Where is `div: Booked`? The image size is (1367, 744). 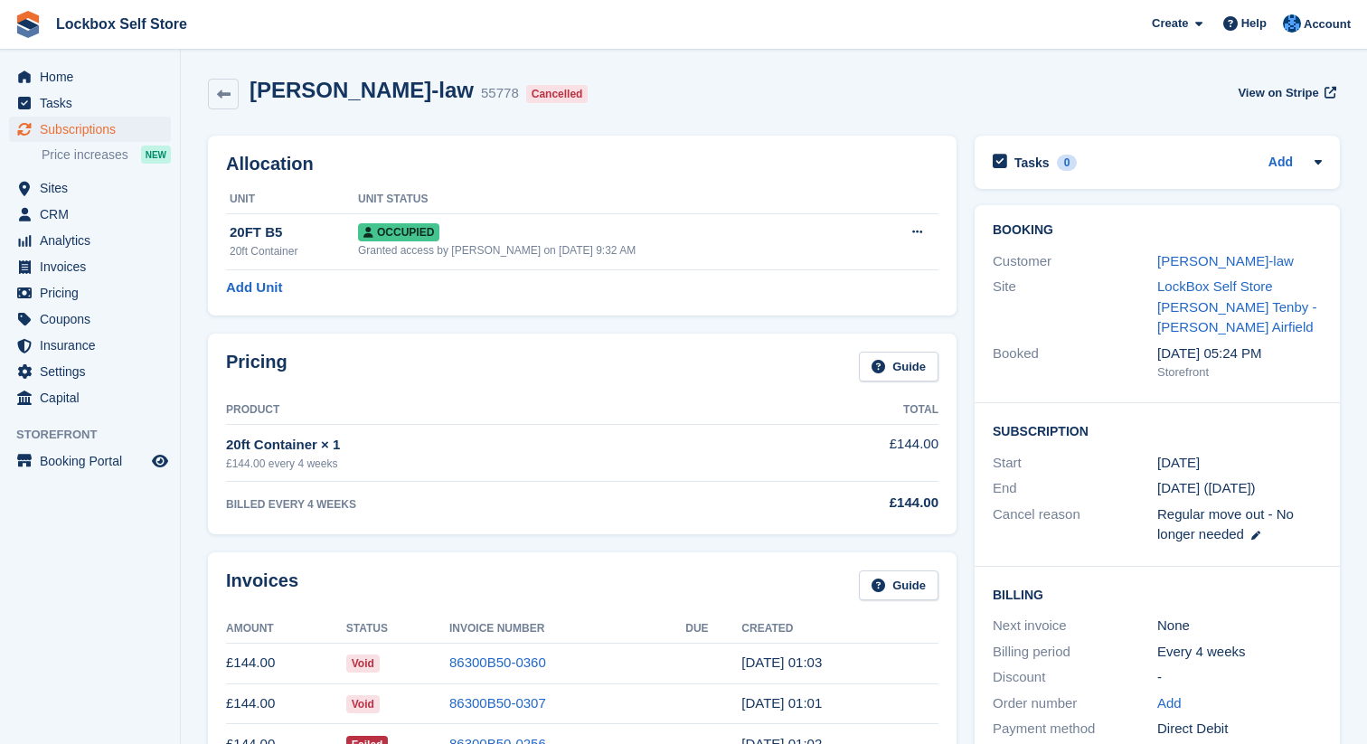
div: Booked is located at coordinates (1075, 363).